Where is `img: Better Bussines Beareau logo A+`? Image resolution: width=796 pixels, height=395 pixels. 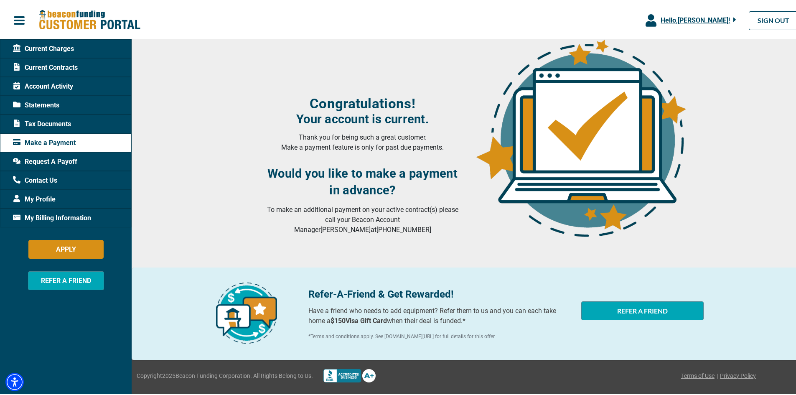 img: Better Bussines Beareau logo A+ is located at coordinates (349, 374).